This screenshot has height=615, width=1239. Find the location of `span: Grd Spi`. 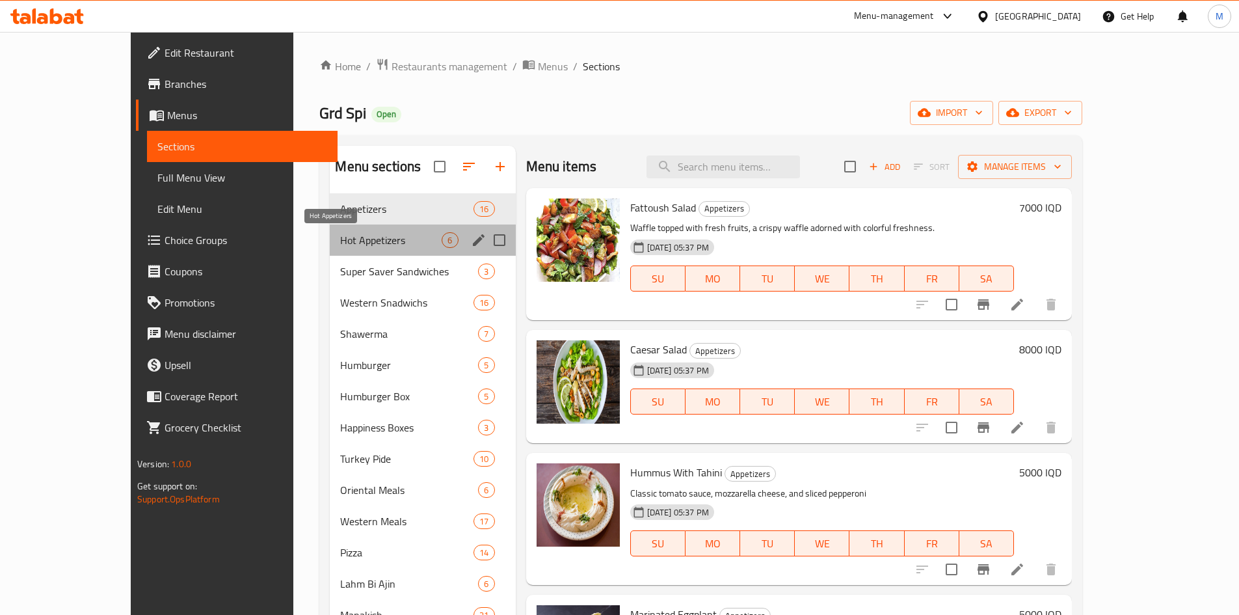

span: Grd Spi is located at coordinates (343, 113).